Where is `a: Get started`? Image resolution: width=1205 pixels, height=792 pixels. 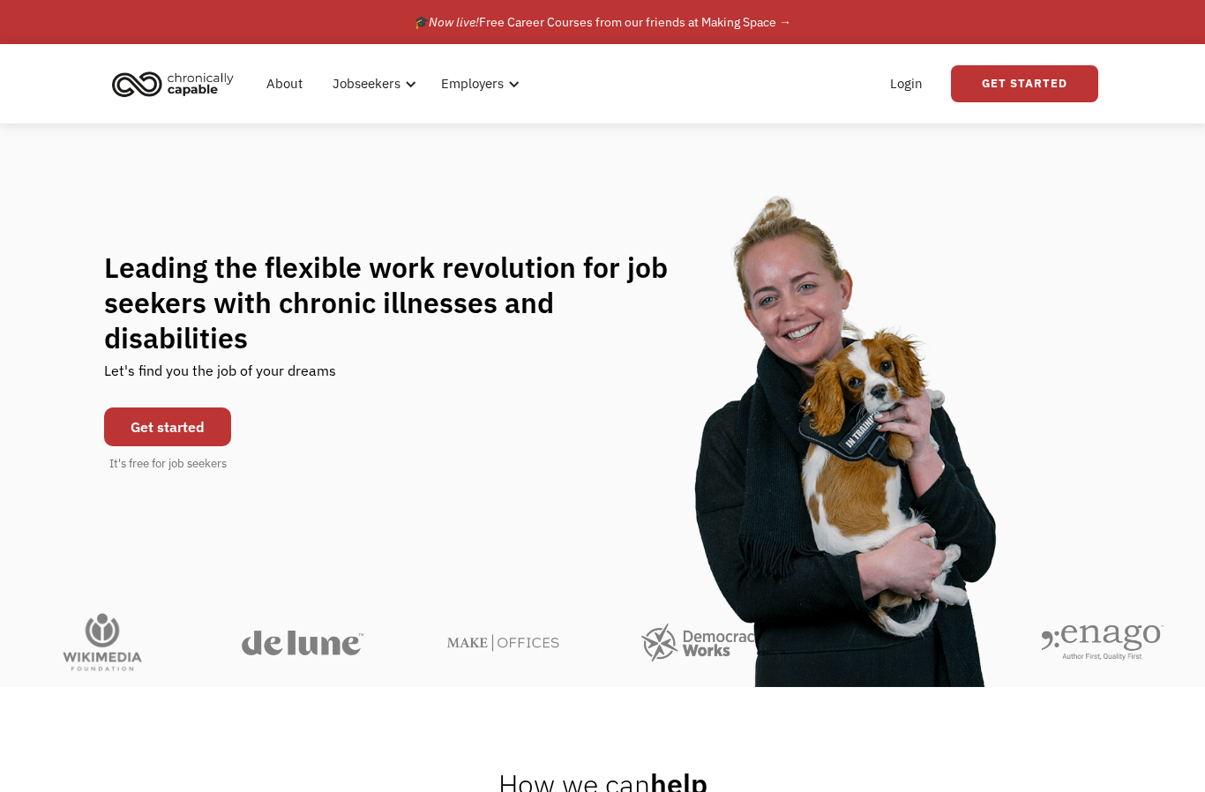 a: Get started is located at coordinates (168, 427).